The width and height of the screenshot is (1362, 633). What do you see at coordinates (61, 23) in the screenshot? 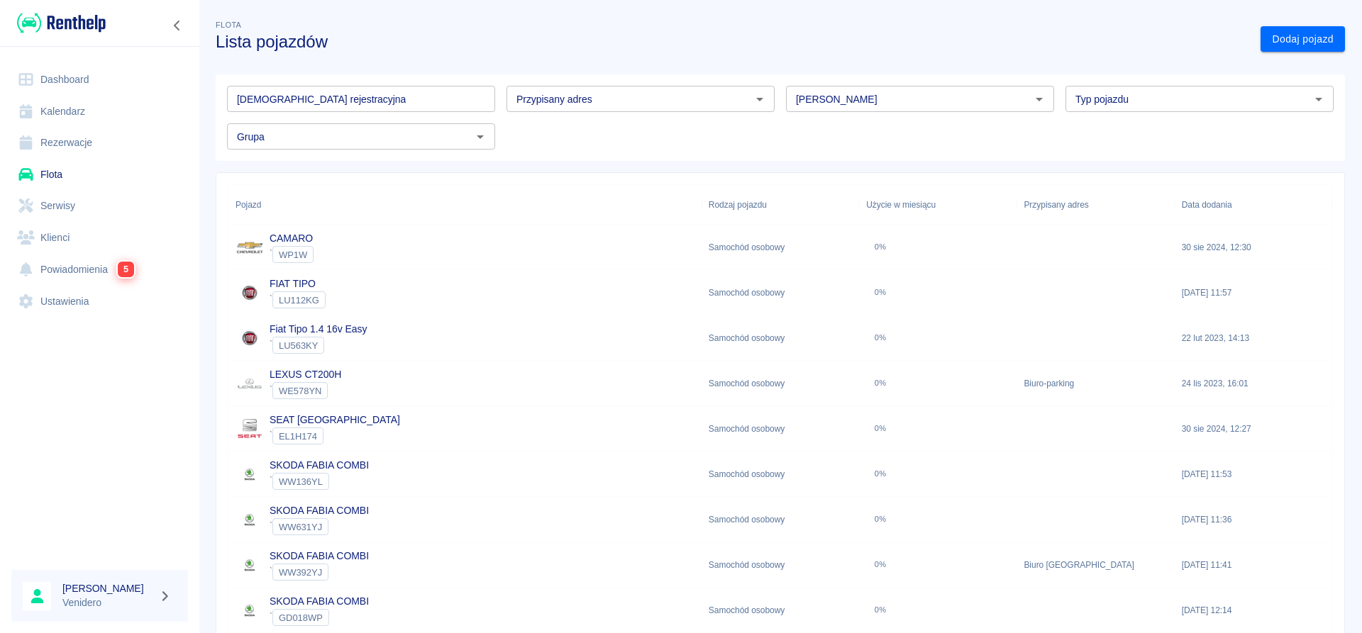
I see `img: Renthelp logo` at bounding box center [61, 23].